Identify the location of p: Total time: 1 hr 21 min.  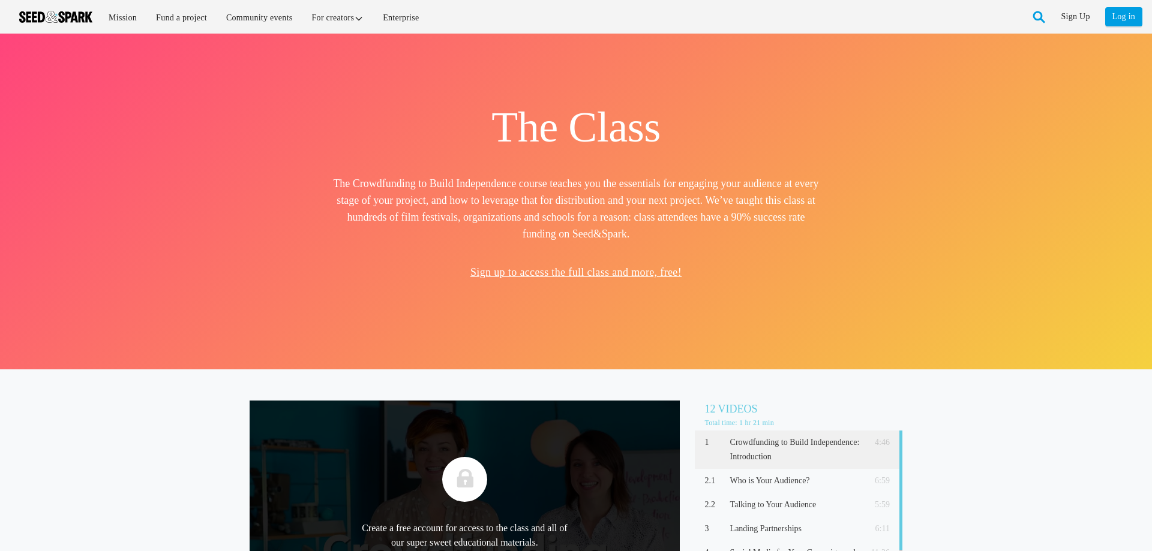
(803, 423).